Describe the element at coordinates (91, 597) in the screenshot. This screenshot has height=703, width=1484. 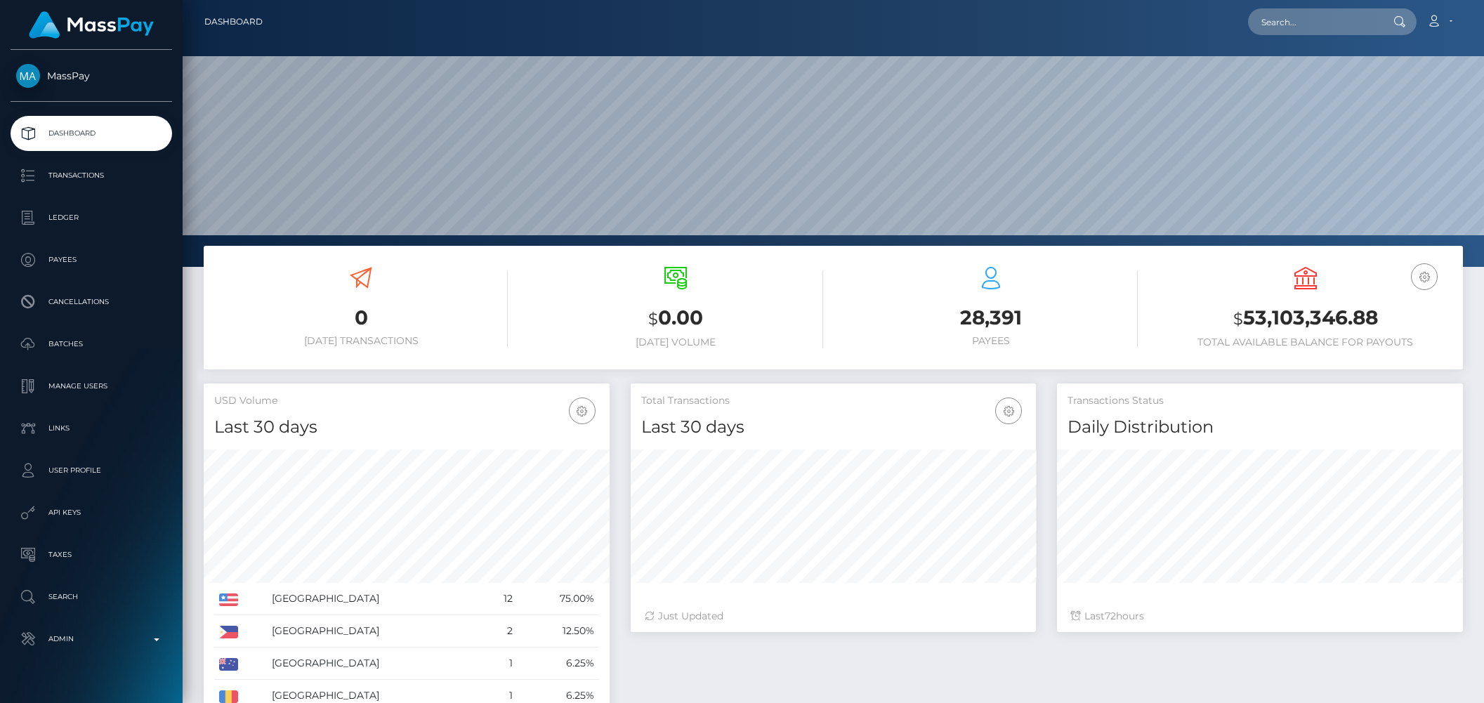
I see `p: Search` at that location.